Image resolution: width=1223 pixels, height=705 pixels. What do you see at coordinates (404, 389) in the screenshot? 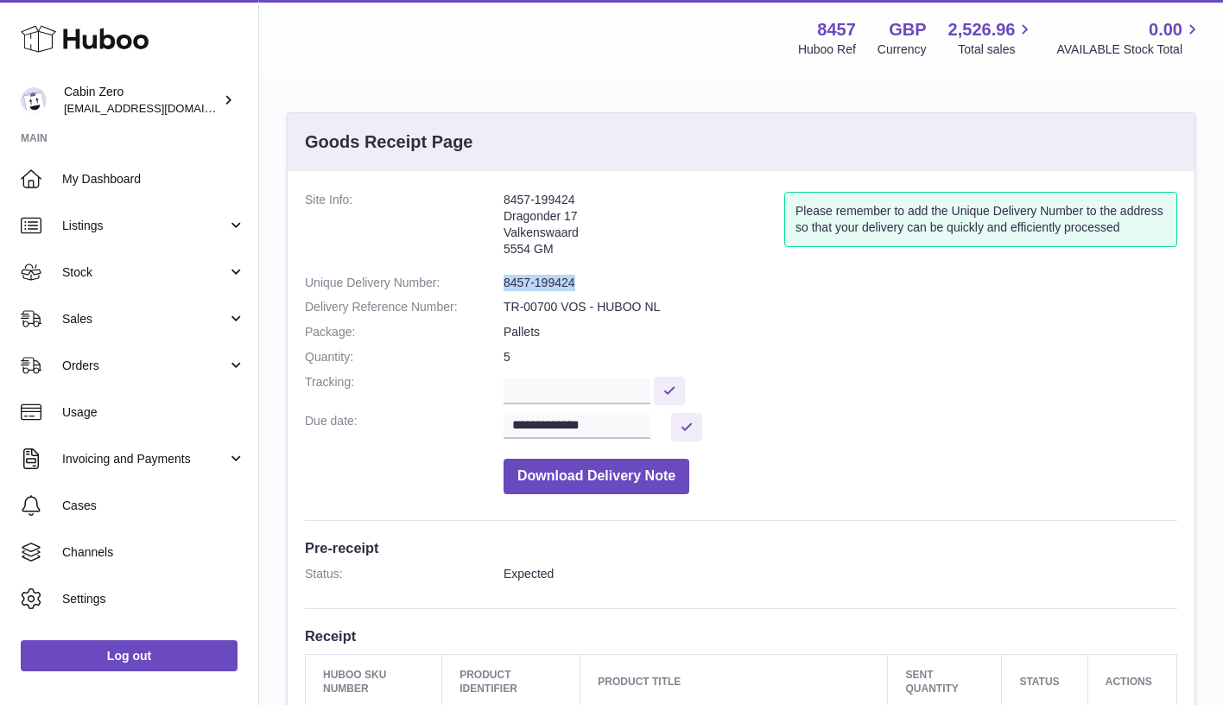
I see `dt: Tracking:` at bounding box center [404, 389].